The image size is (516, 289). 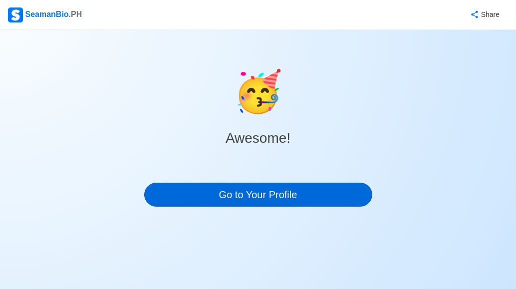 I want to click on a: Go to Your Profile, so click(x=258, y=194).